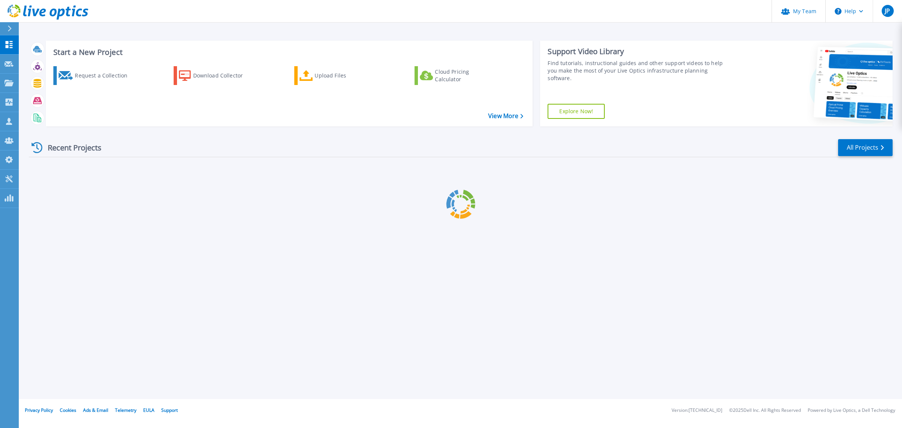 The width and height of the screenshot is (902, 428). I want to click on a: Privacy Policy, so click(39, 410).